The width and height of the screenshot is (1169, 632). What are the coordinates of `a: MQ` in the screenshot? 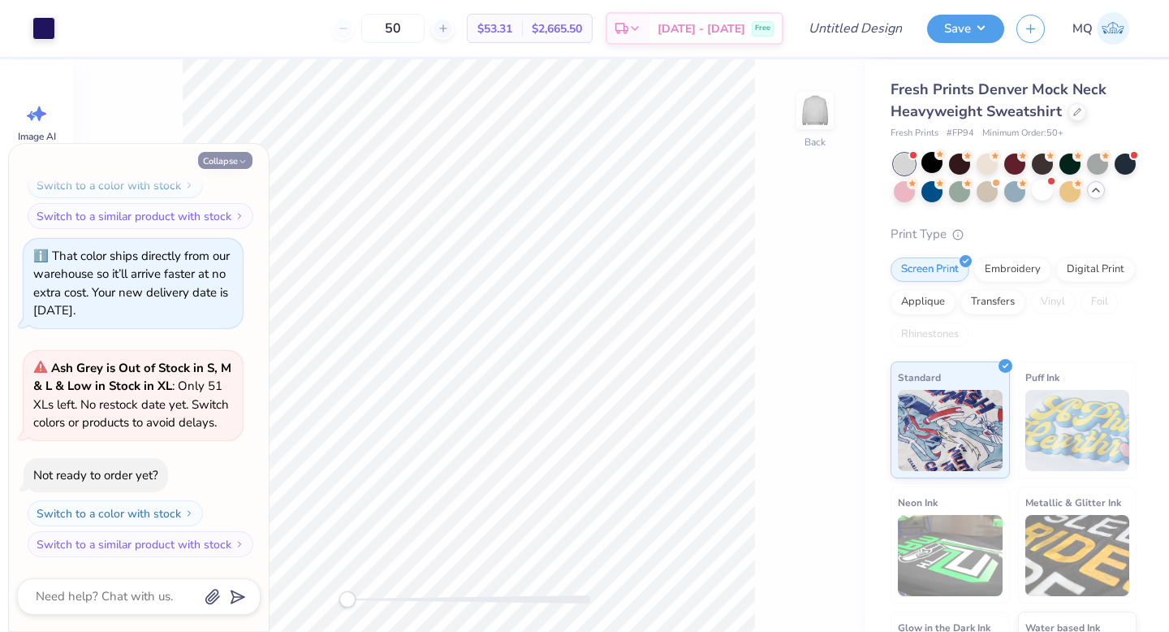 It's located at (1101, 28).